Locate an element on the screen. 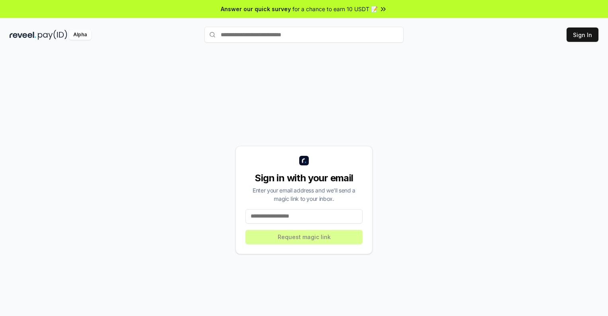 This screenshot has width=608, height=316. img: reveel_dark is located at coordinates (23, 35).